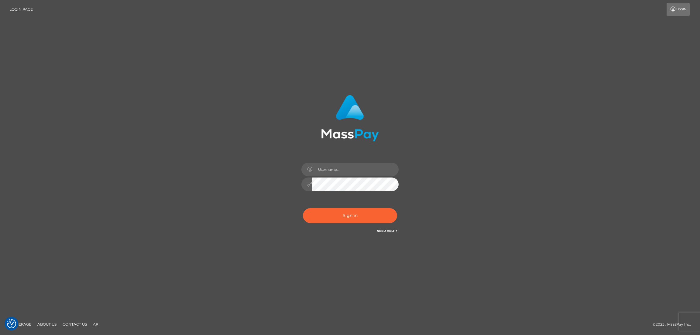 The image size is (700, 335). Describe the element at coordinates (355, 170) in the screenshot. I see `input: Username...` at that location.